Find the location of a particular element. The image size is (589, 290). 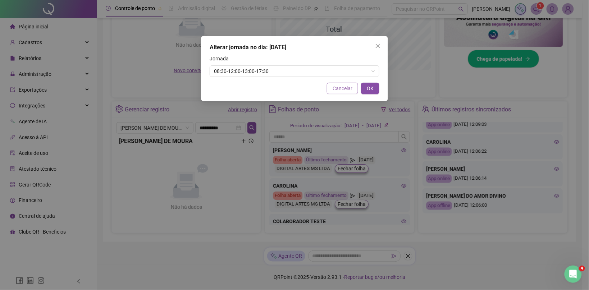

span: Cancelar is located at coordinates (343, 89).